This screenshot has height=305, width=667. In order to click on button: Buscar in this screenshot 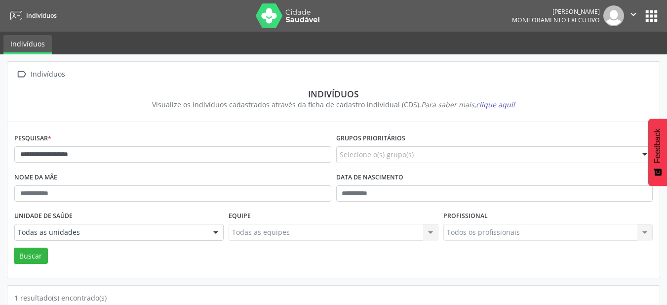, I will do `click(31, 256)`.